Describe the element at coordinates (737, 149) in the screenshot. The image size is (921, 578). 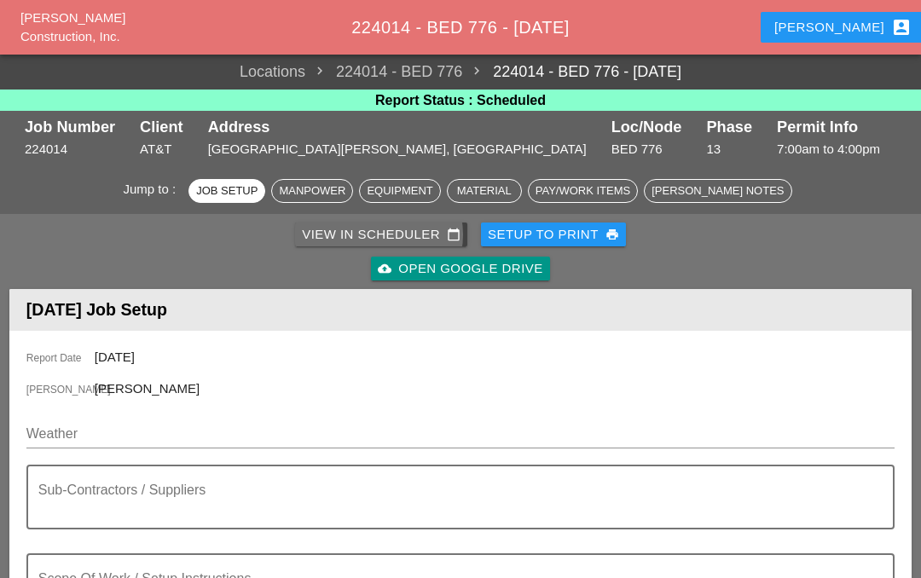
I see `div: 13` at that location.